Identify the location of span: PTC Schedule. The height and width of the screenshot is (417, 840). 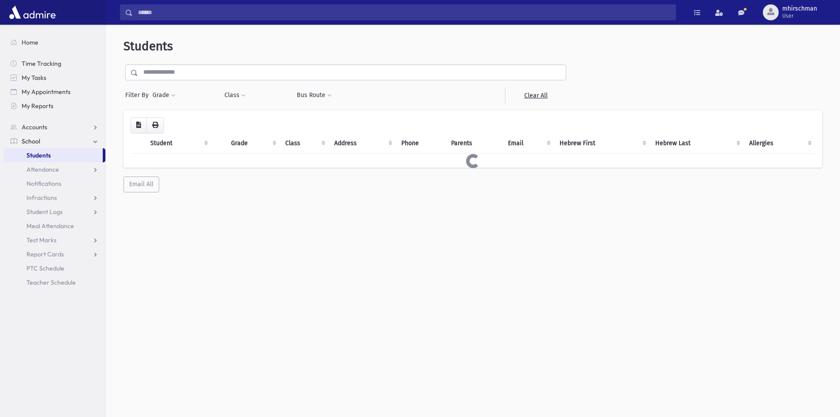
(45, 268).